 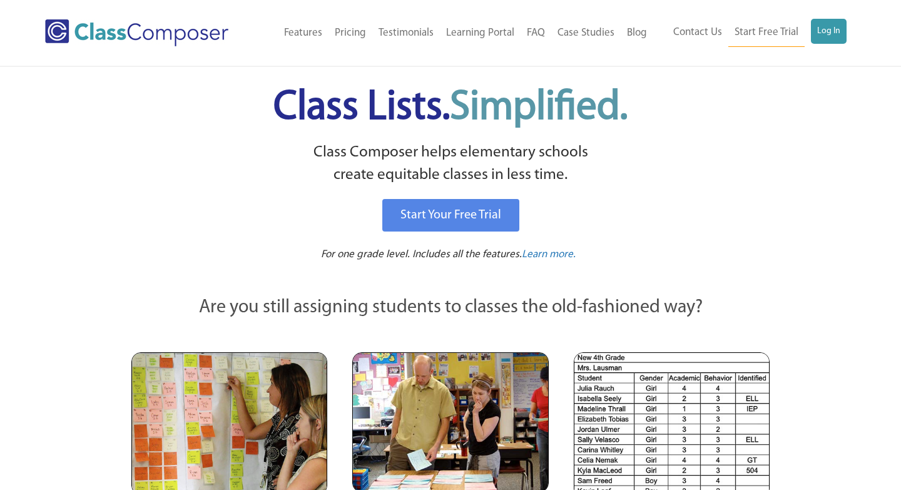 I want to click on a: Pricing, so click(x=350, y=33).